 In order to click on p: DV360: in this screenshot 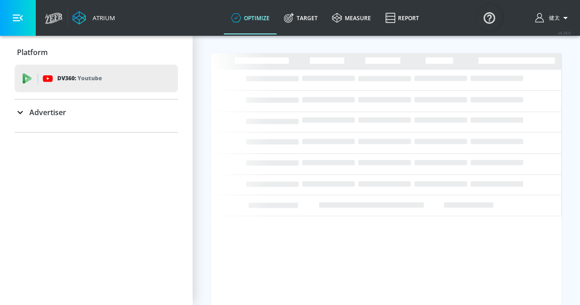, I will do `click(79, 78)`.